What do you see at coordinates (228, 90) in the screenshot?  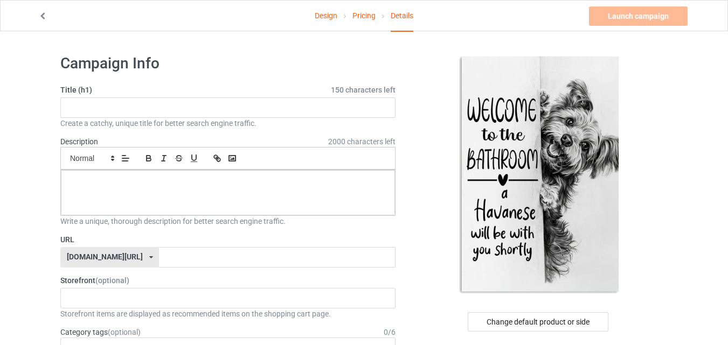 I see `label: Title (h1)` at bounding box center [228, 90].